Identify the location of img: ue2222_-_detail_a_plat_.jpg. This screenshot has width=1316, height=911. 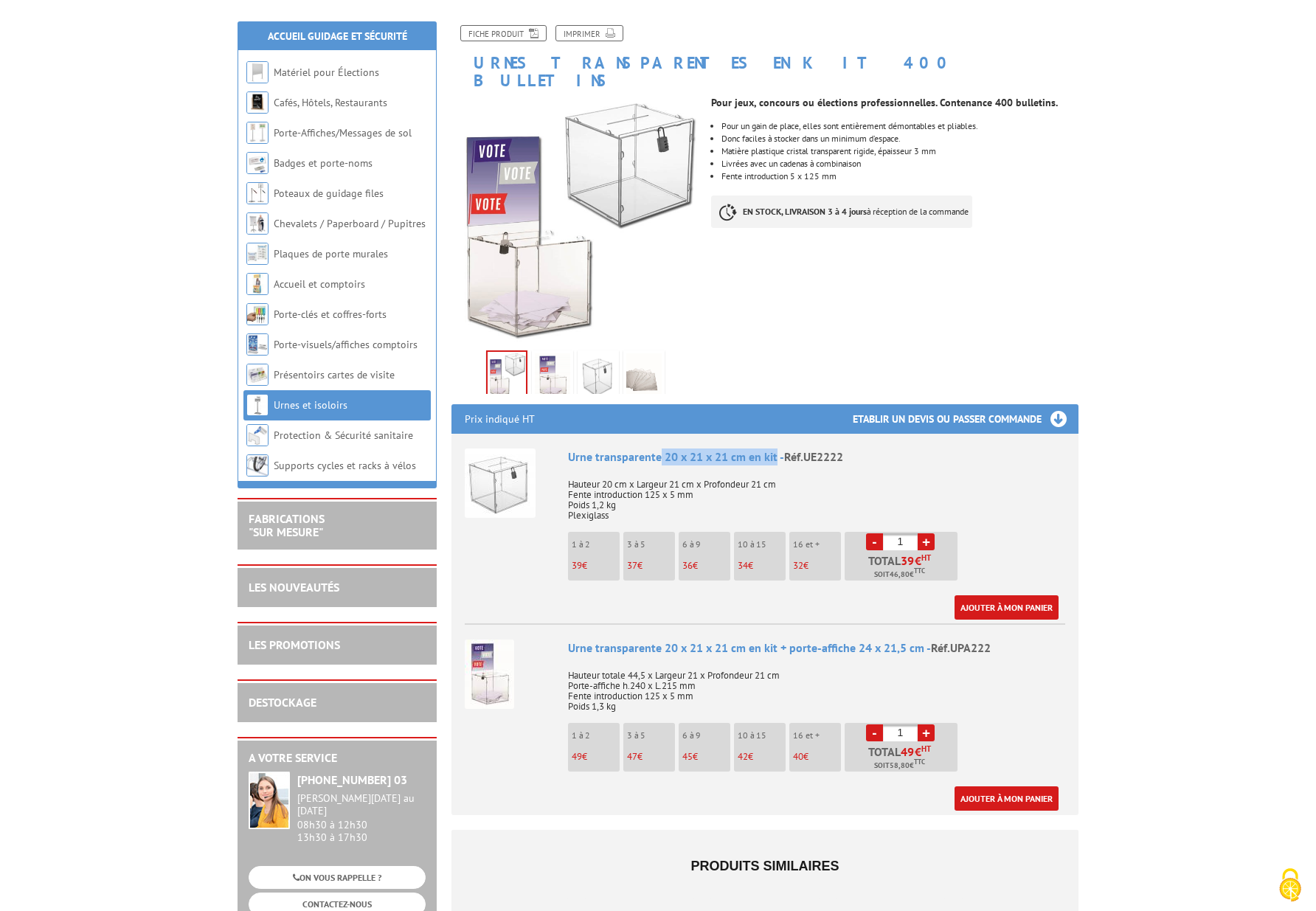
(644, 376).